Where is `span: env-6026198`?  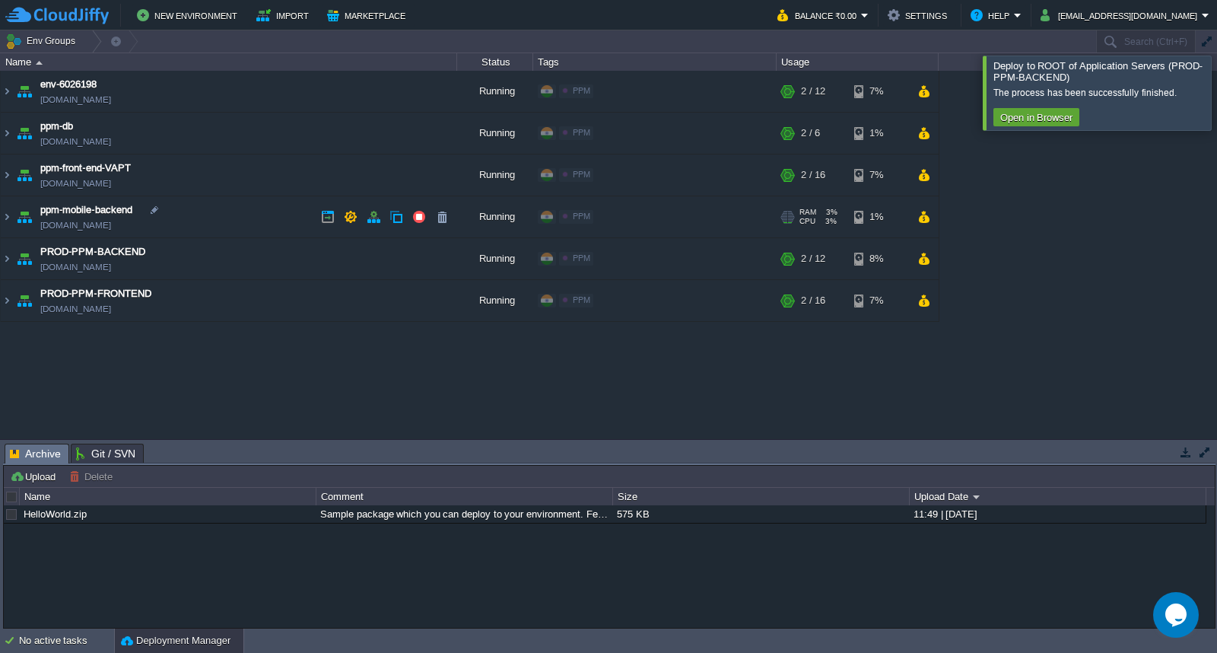
span: env-6026198 is located at coordinates (68, 84).